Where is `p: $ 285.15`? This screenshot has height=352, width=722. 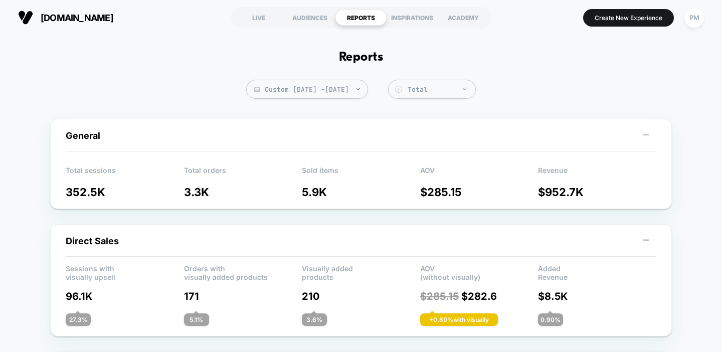 p: $ 285.15 is located at coordinates (480, 192).